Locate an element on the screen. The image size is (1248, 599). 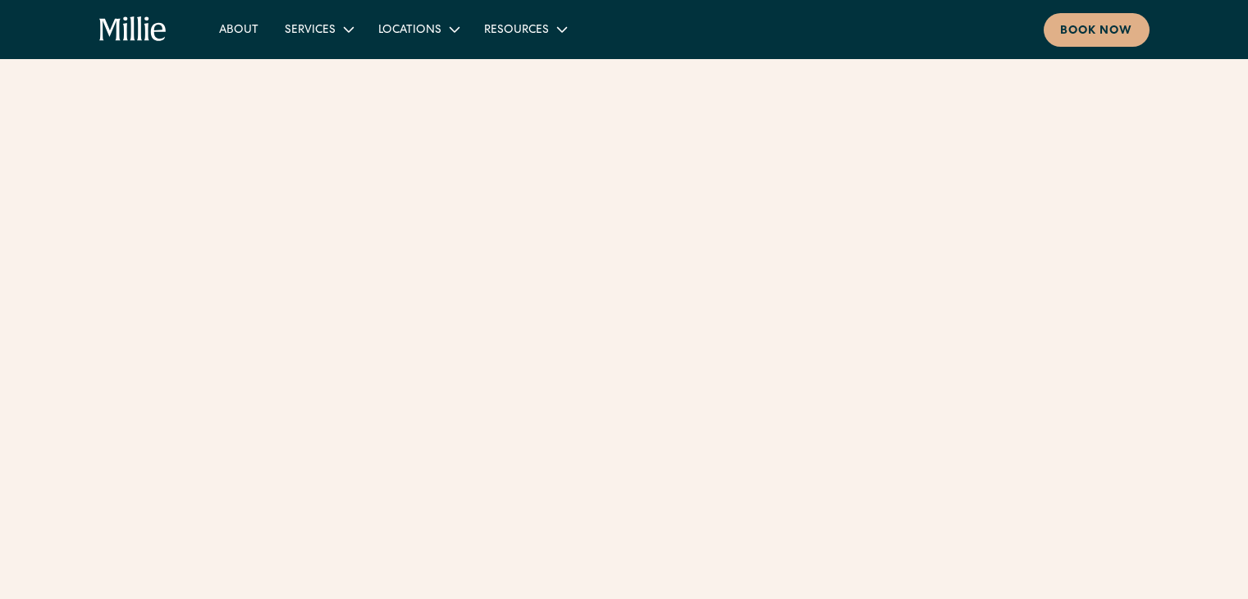
div: Book now is located at coordinates (1096, 31).